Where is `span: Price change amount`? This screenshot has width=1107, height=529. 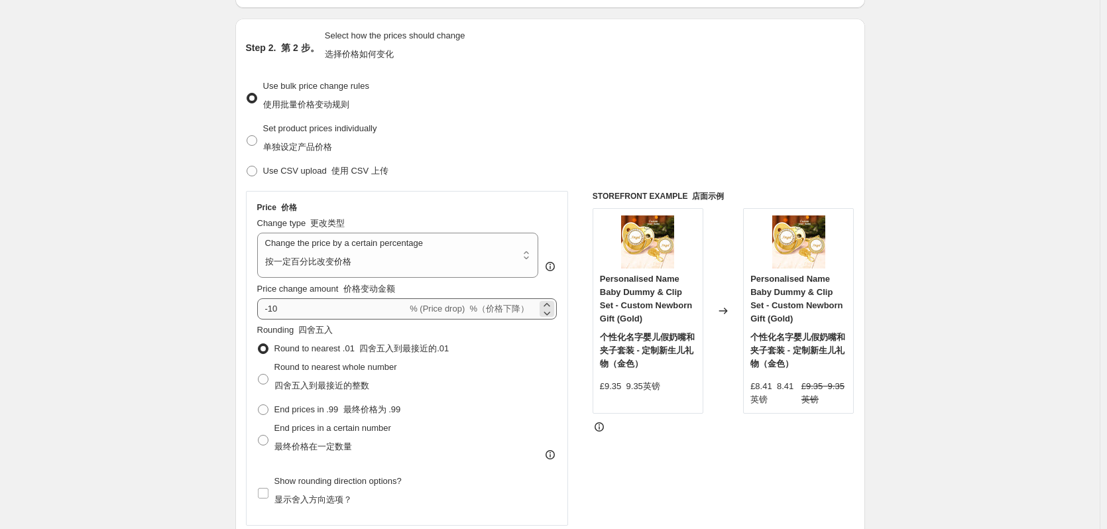 span: Price change amount is located at coordinates (326, 288).